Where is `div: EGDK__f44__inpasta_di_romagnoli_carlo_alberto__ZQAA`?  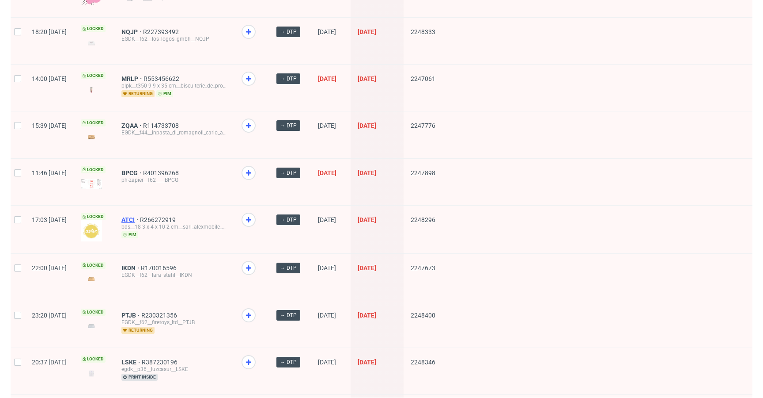 div: EGDK__f44__inpasta_di_romagnoli_carlo_alberto__ZQAA is located at coordinates (174, 133).